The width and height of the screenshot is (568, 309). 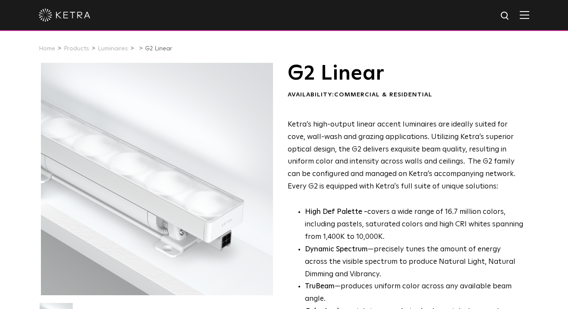 What do you see at coordinates (336, 212) in the screenshot?
I see `strong: High Def Palette -` at bounding box center [336, 212].